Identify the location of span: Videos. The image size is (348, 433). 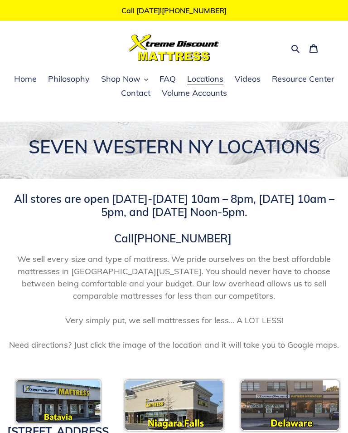
(248, 79).